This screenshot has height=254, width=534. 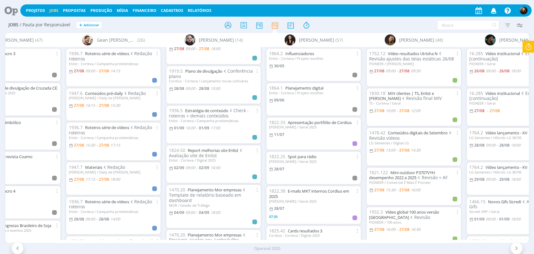 What do you see at coordinates (502, 53) in the screenshot?
I see `a: Vídeo institucional` at bounding box center [502, 53].